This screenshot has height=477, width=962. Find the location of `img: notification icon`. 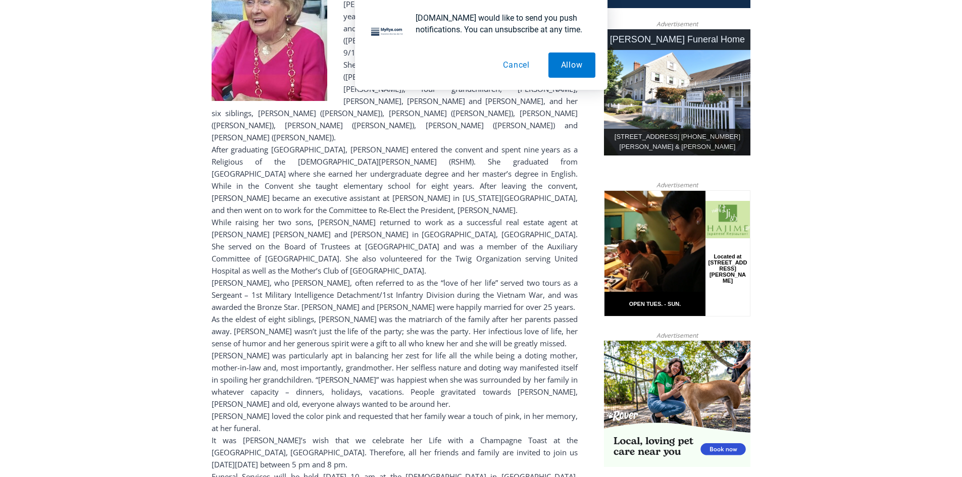

img: notification icon is located at coordinates (387, 32).